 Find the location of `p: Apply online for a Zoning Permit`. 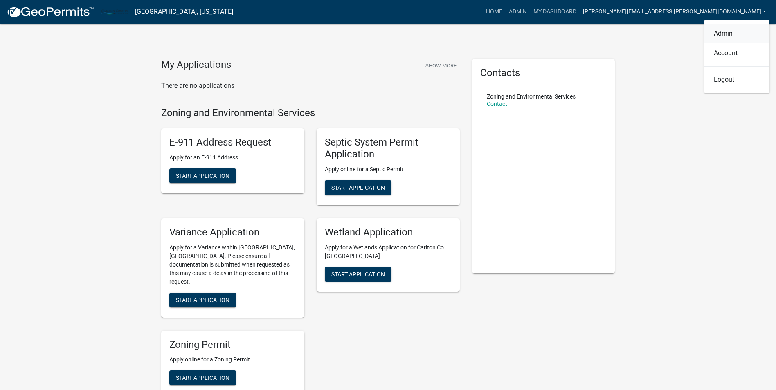

p: Apply online for a Zoning Permit is located at coordinates (233, 359).